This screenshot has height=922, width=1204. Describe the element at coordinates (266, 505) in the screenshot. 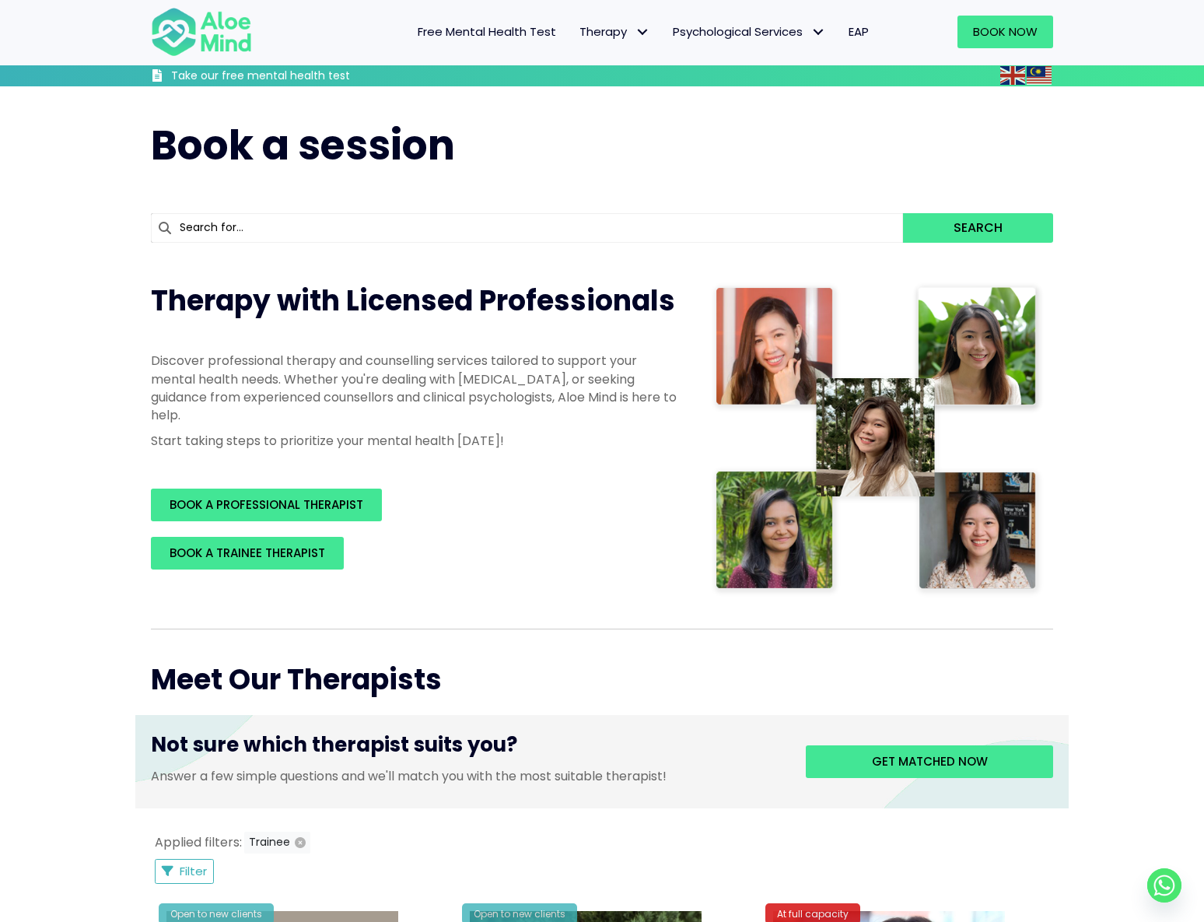

I see `a: BOOK A PROFESSIONAL THERAPIST` at that location.